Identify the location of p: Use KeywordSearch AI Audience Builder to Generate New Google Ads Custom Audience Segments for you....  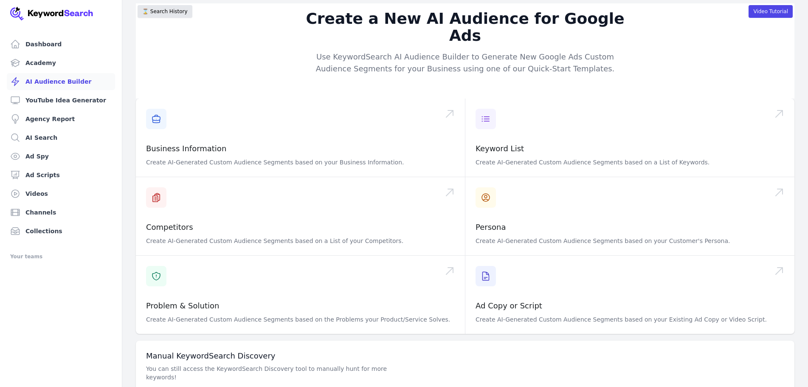
(465, 63).